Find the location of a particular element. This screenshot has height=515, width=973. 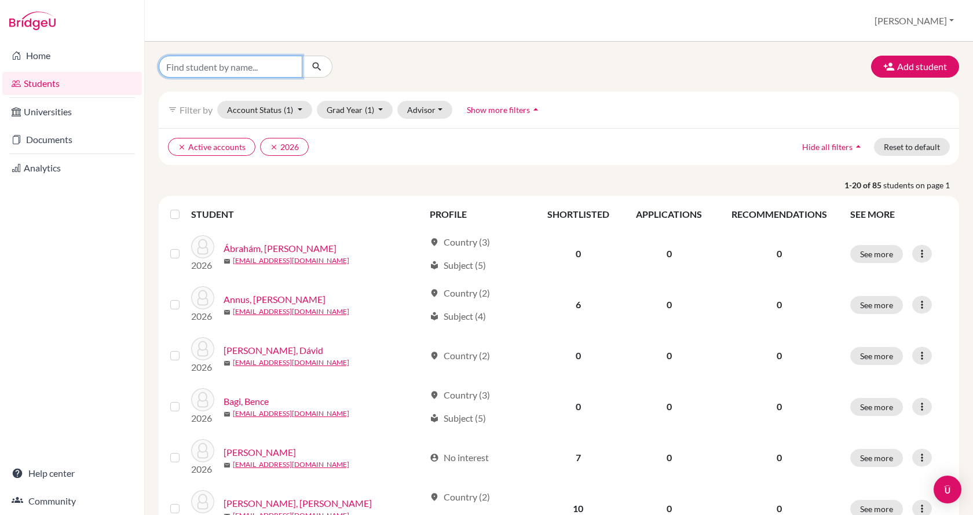

a: Analytics is located at coordinates (72, 168).